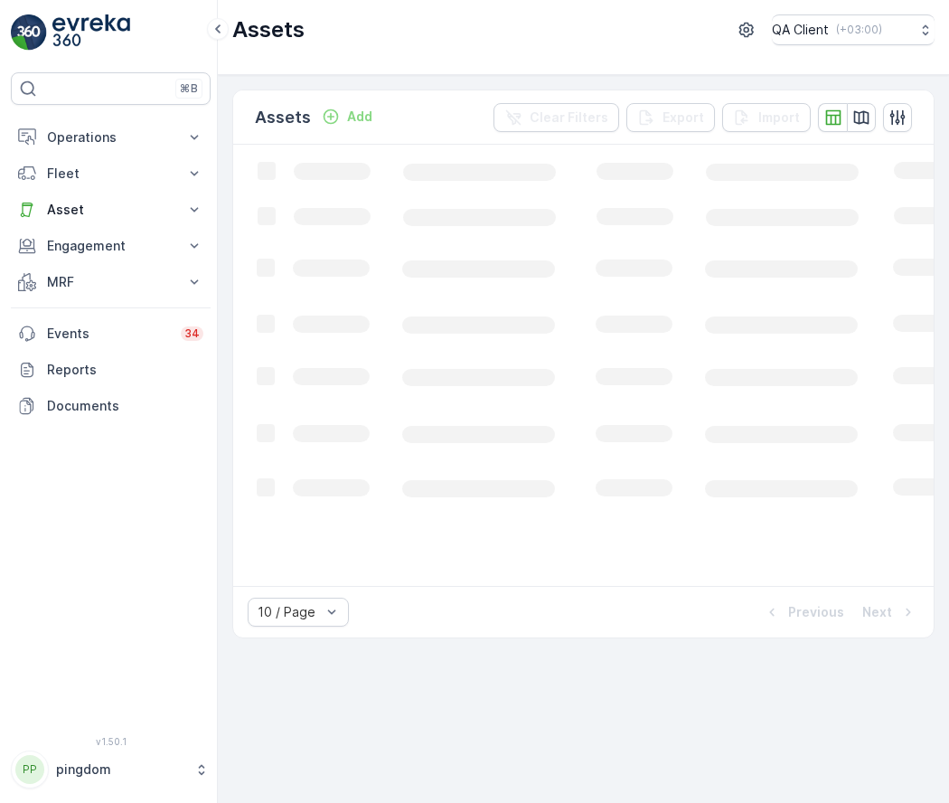  Describe the element at coordinates (110, 282) in the screenshot. I see `button: MRF` at that location.